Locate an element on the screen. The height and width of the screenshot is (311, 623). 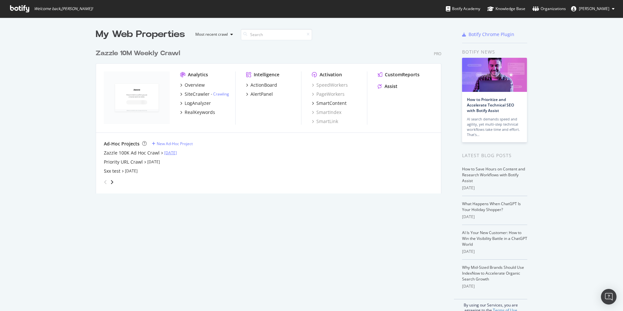
div: Pro is located at coordinates (438, 54).